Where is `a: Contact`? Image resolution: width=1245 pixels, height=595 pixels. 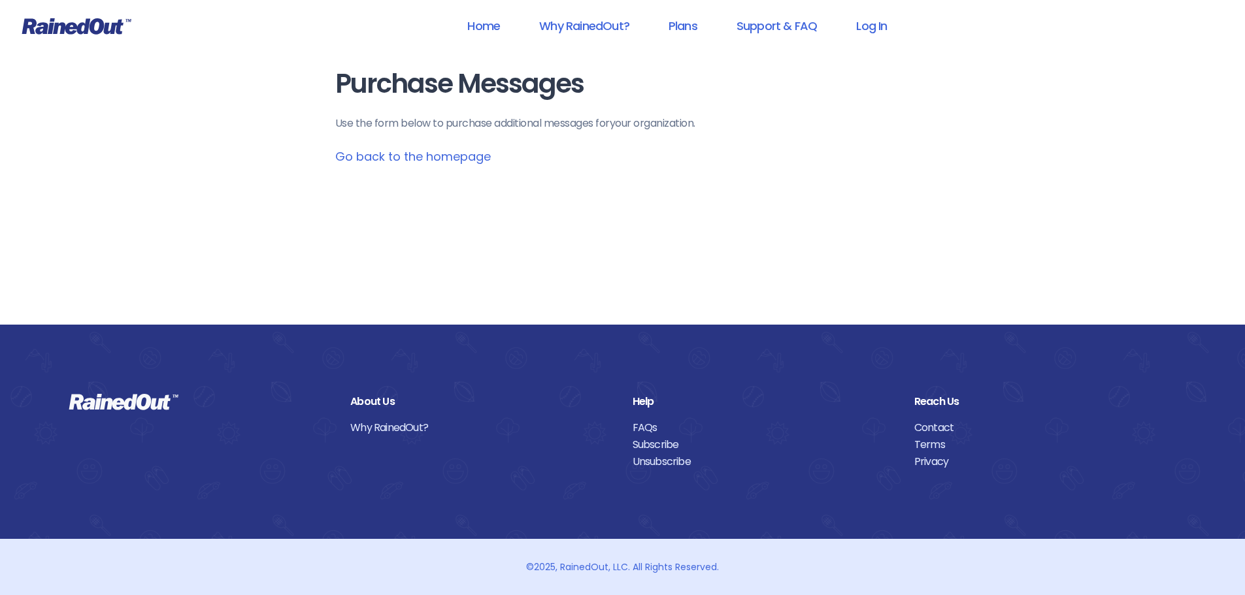
a: Contact is located at coordinates (1045, 428).